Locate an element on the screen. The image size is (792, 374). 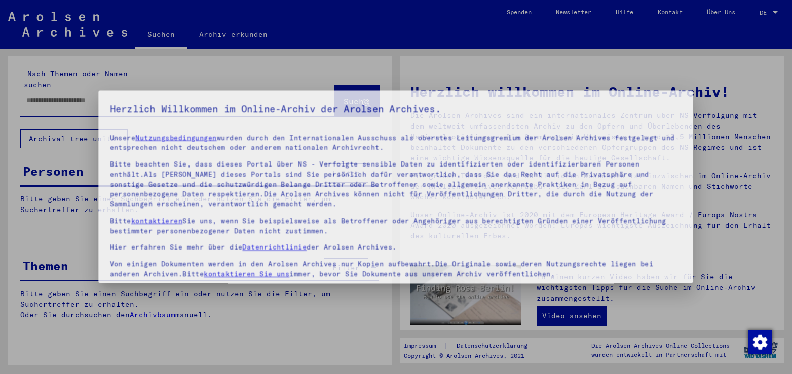
a: Nutzungsbedingungen is located at coordinates (162, 135).